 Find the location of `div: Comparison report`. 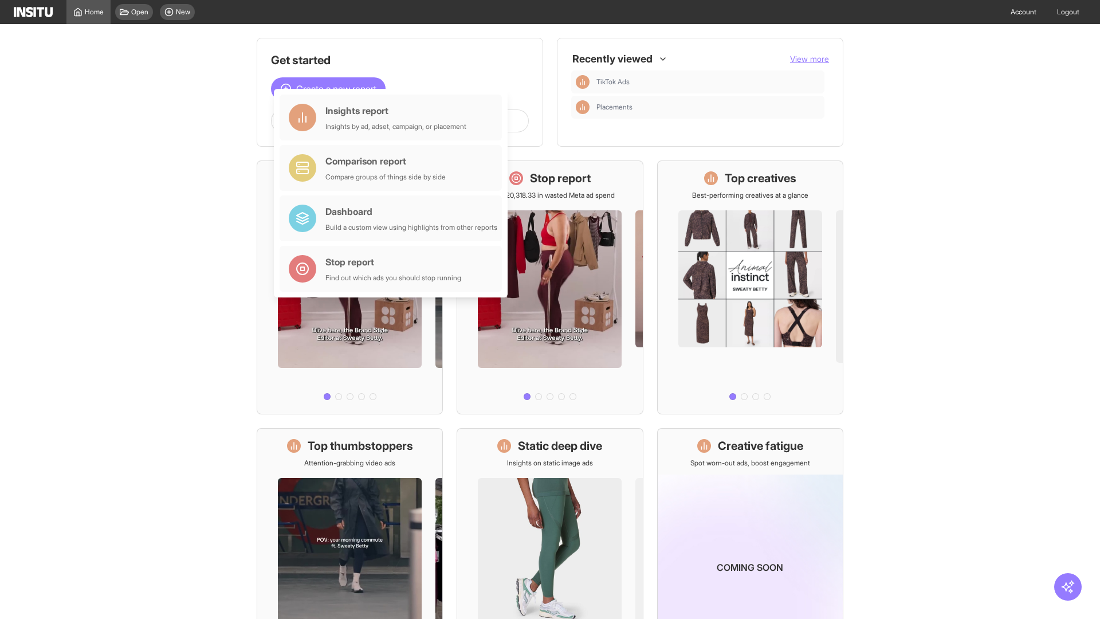

div: Comparison report is located at coordinates (386, 161).